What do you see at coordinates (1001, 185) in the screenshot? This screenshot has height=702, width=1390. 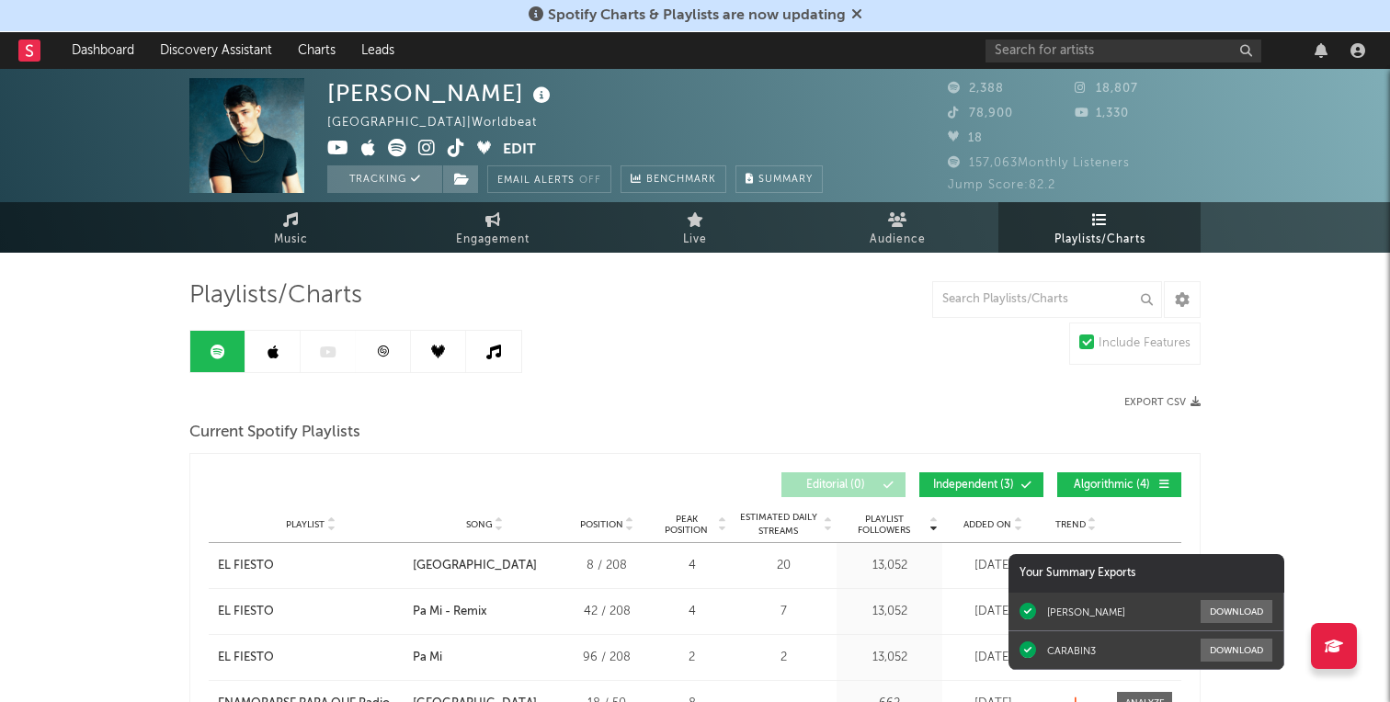 I see `span: Jump Score: 82.2` at bounding box center [1001, 185].